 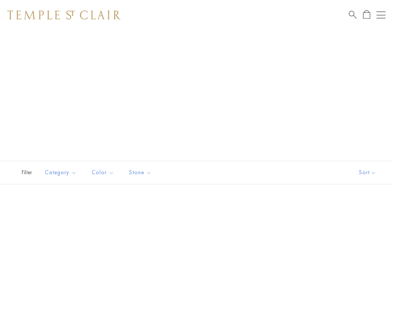 I want to click on button: Color, so click(x=103, y=173).